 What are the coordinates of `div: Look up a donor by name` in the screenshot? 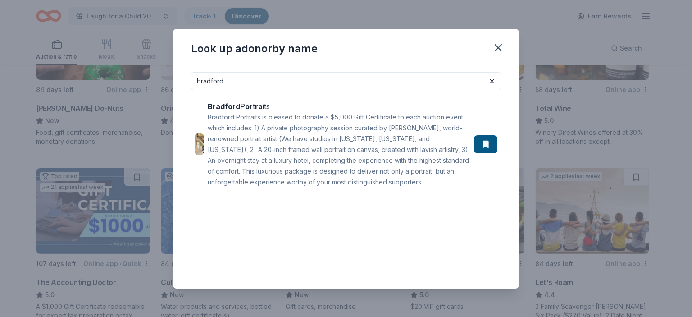 It's located at (254, 49).